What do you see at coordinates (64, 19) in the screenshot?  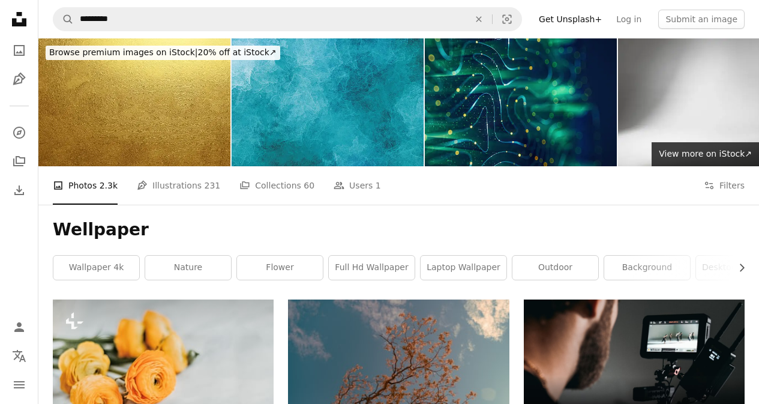 I see `button: Search Unsplash` at bounding box center [64, 19].